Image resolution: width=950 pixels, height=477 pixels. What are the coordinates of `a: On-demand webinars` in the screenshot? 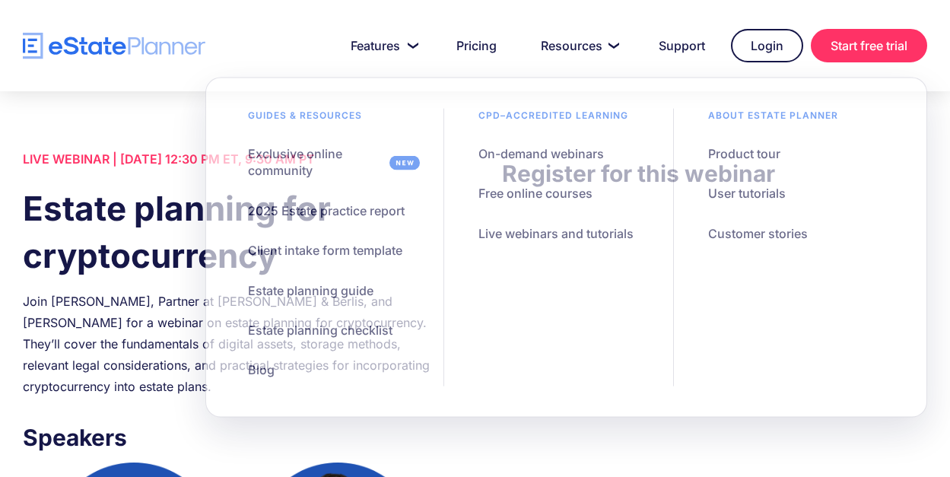 It's located at (541, 154).